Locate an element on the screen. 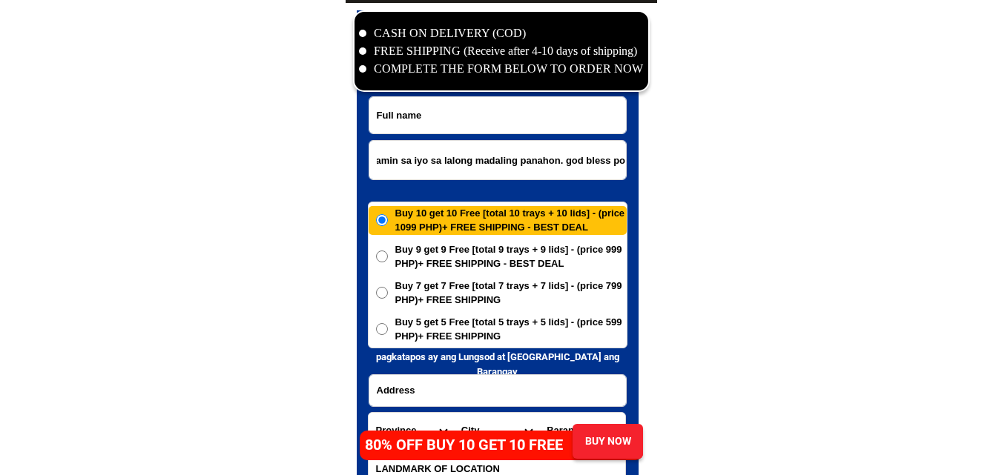 The image size is (1002, 475). input: Buy 5 get 5 Free [total 5 trays + 5 lids] - (price 599 PHP)+ FREE SHIPPING is located at coordinates (382, 329).